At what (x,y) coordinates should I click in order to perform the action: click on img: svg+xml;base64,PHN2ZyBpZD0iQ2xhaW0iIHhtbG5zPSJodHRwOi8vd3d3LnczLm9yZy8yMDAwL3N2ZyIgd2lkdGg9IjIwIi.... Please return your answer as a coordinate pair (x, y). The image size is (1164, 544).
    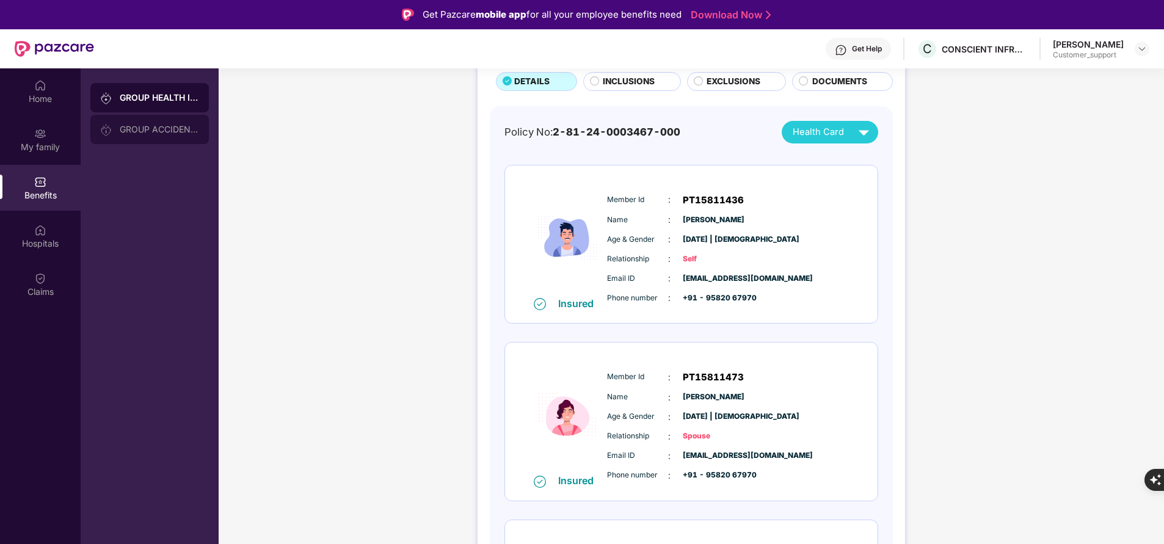
    Looking at the image, I should click on (40, 279).